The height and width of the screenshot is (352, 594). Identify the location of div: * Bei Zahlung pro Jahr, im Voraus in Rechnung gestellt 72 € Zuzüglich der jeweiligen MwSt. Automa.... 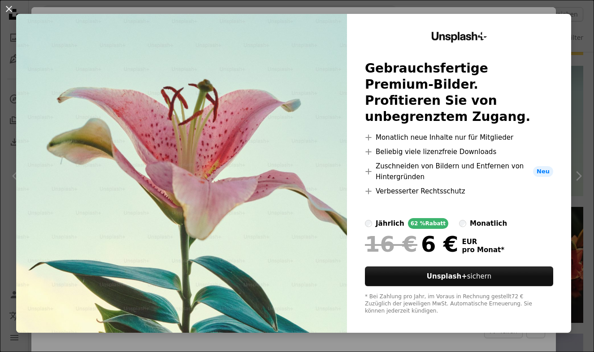
(459, 304).